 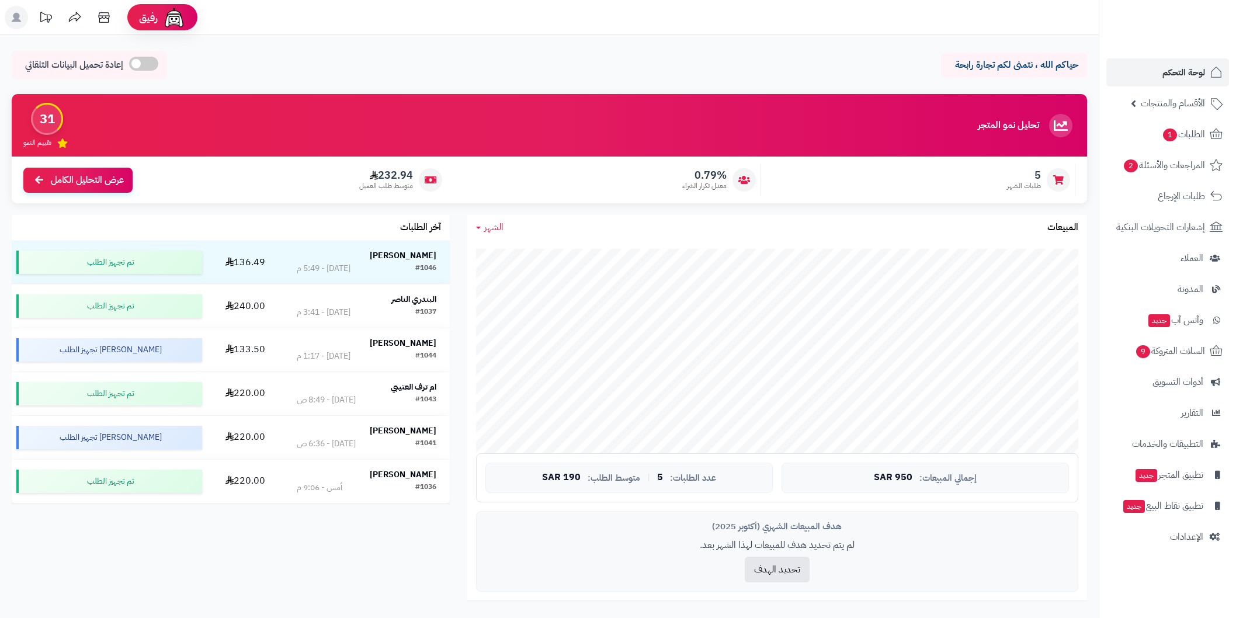 What do you see at coordinates (1168, 165) in the screenshot?
I see `a: المراجعات والأسئلة2` at bounding box center [1168, 165].